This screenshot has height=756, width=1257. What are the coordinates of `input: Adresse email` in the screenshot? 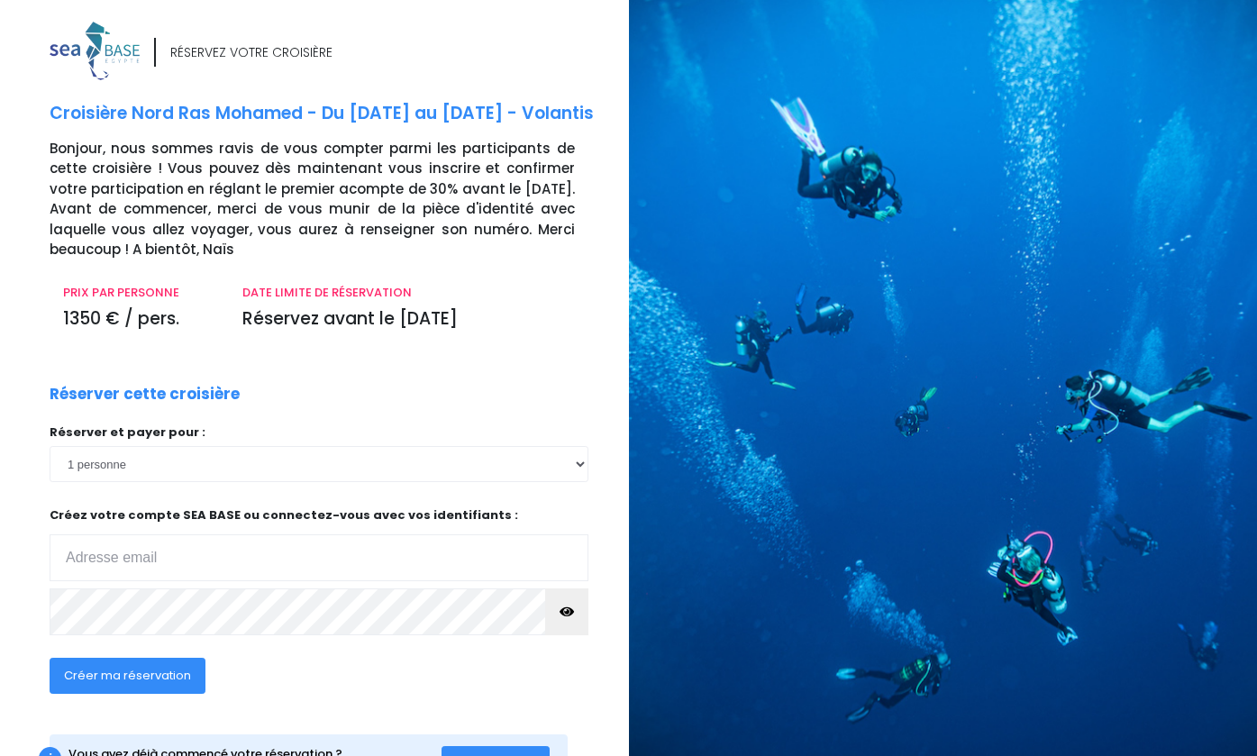 It's located at (319, 558).